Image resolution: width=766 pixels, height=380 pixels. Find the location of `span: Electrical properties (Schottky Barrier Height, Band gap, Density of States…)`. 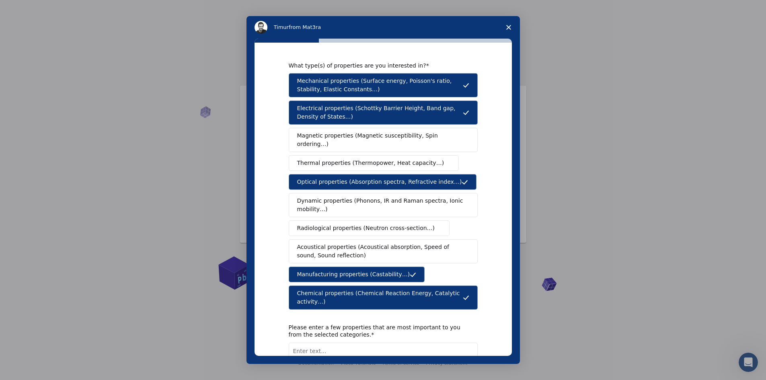

span: Electrical properties (Schottky Barrier Height, Band gap, Density of States…) is located at coordinates (380, 113).